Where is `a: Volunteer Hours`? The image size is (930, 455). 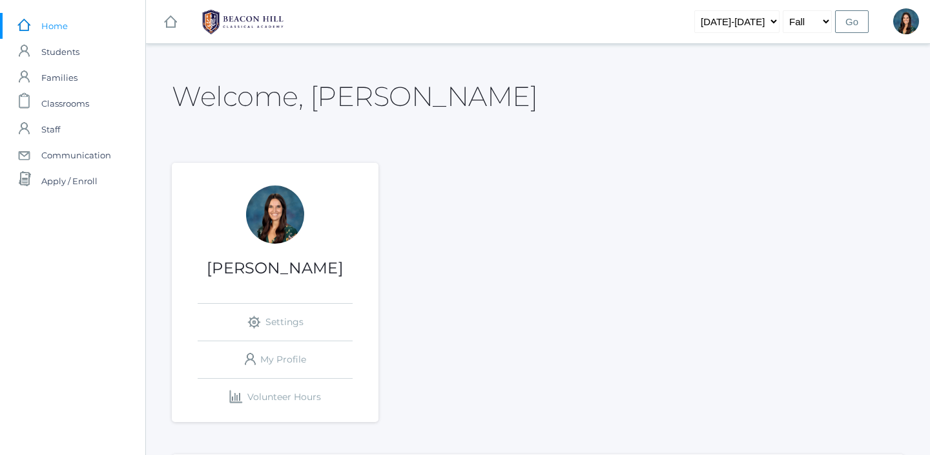
a: Volunteer Hours is located at coordinates (275, 397).